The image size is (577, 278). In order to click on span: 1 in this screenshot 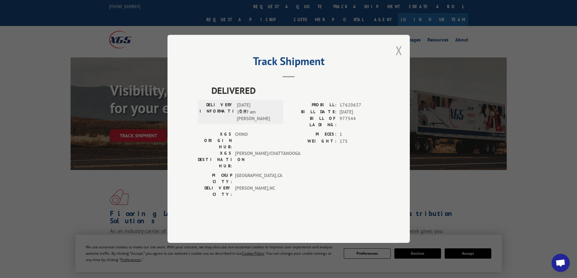, I will do `click(359, 135)`.